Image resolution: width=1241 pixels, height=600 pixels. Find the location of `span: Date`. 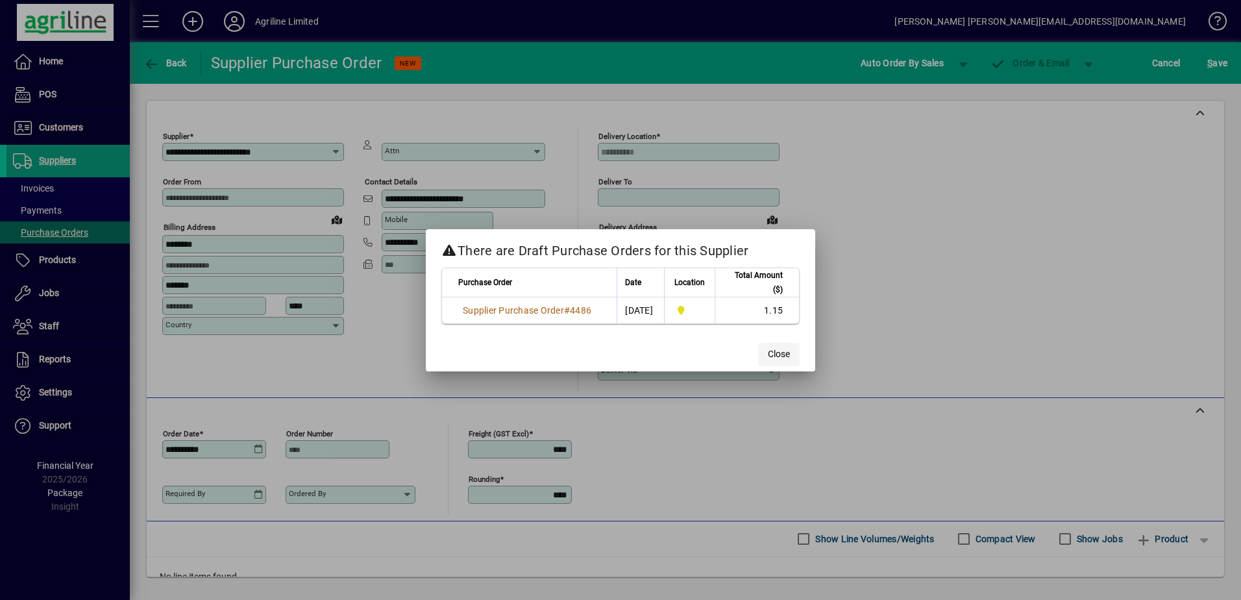

span: Date is located at coordinates (633, 282).